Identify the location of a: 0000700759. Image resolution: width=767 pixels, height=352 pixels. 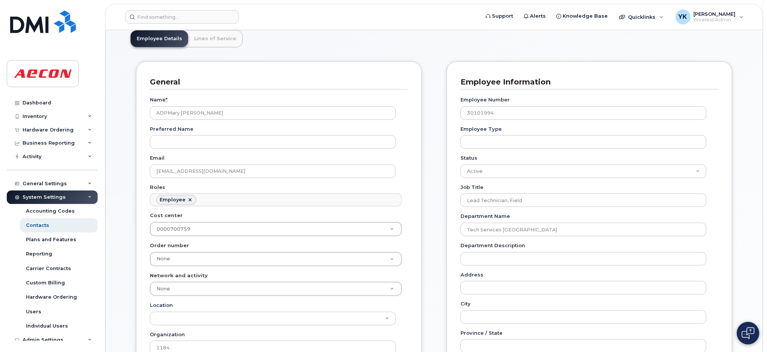
(276, 229).